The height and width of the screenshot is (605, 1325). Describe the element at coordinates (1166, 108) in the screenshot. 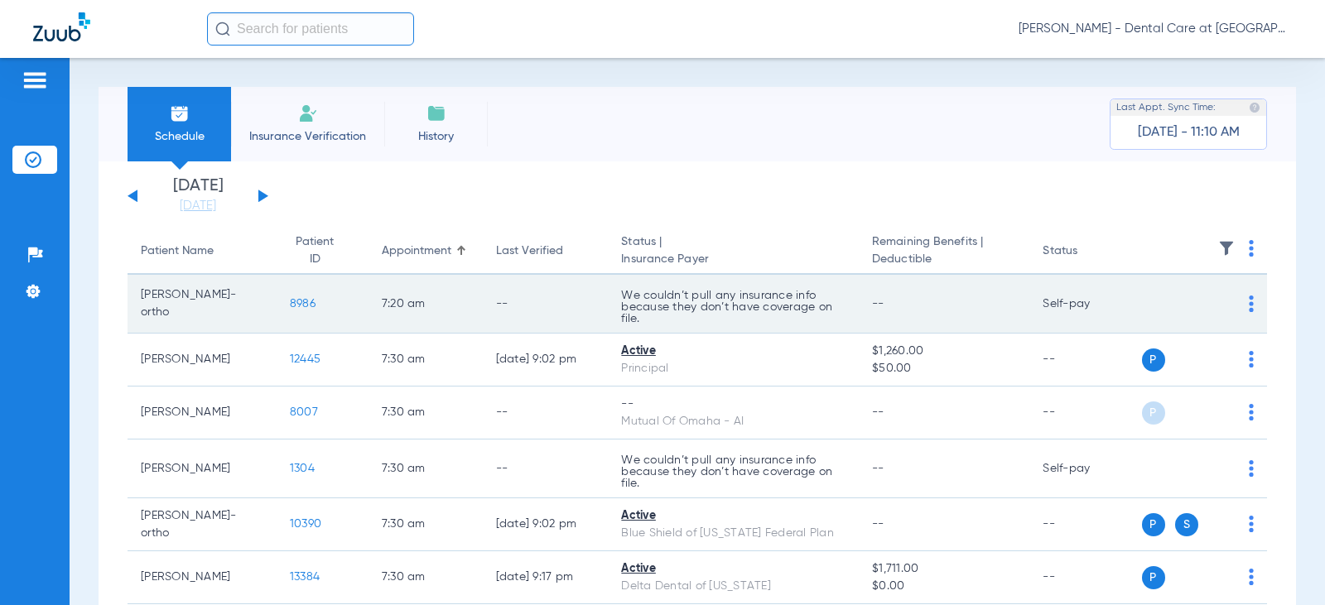

I see `span: Last Appt. Sync Time:` at that location.